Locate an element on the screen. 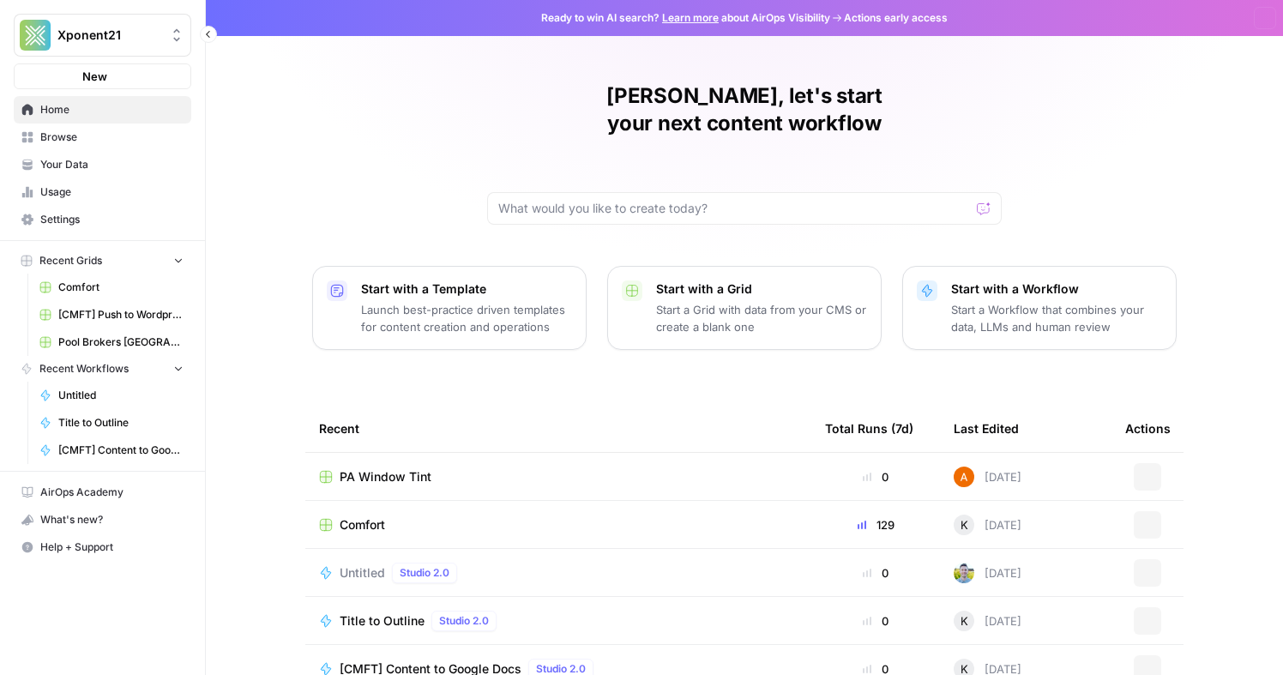 This screenshot has height=675, width=1283. img: 7o9iy2kmmc4gt2vlcbjqaas6vz7k is located at coordinates (964, 573).